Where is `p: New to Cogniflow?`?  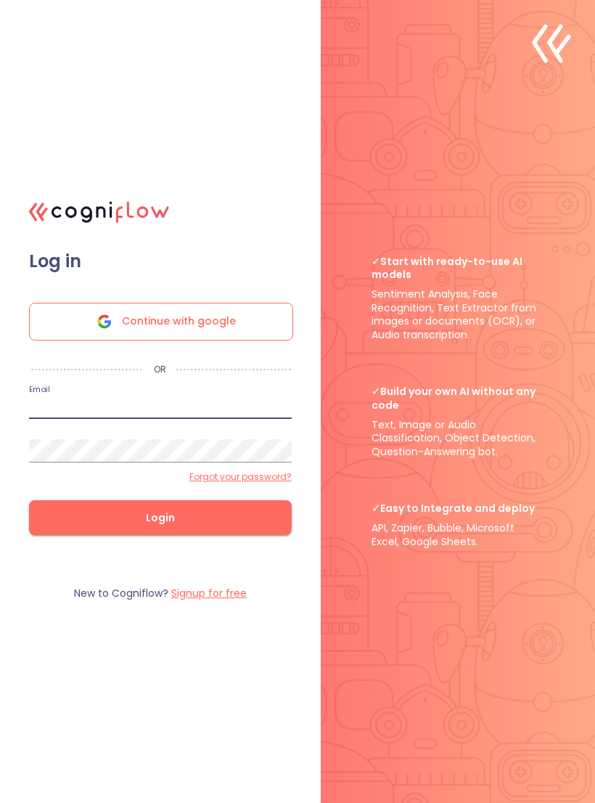 p: New to Cogniflow? is located at coordinates (160, 593).